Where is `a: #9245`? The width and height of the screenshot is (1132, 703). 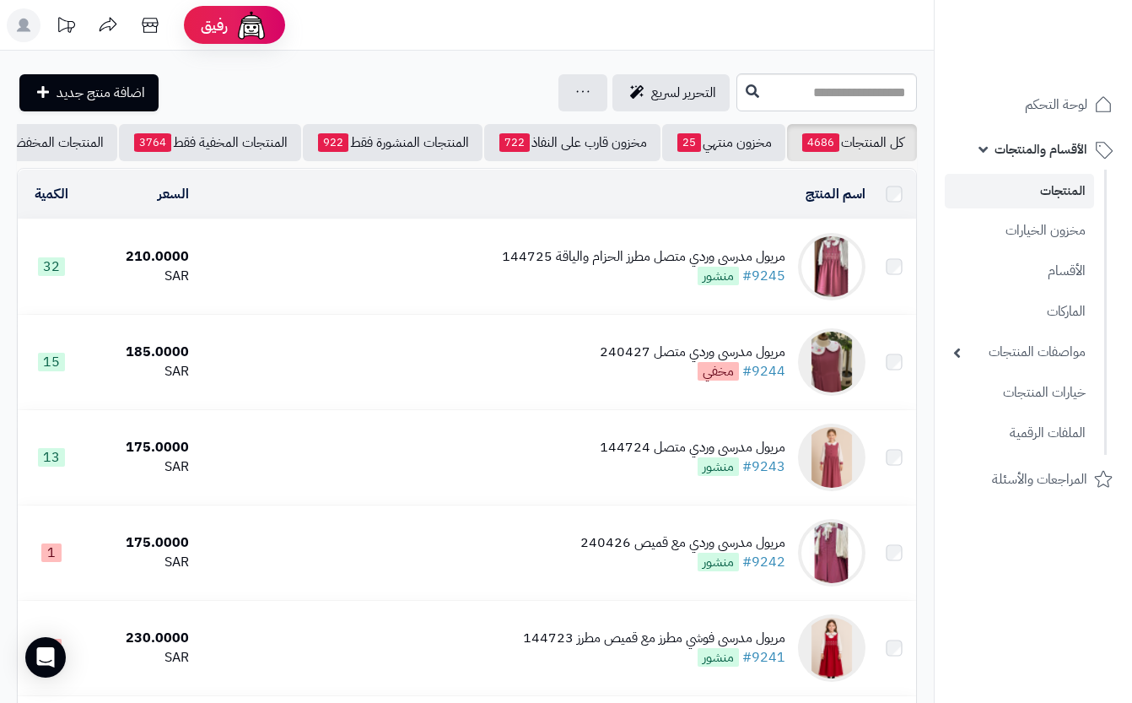
a: #9245 is located at coordinates (763, 276).